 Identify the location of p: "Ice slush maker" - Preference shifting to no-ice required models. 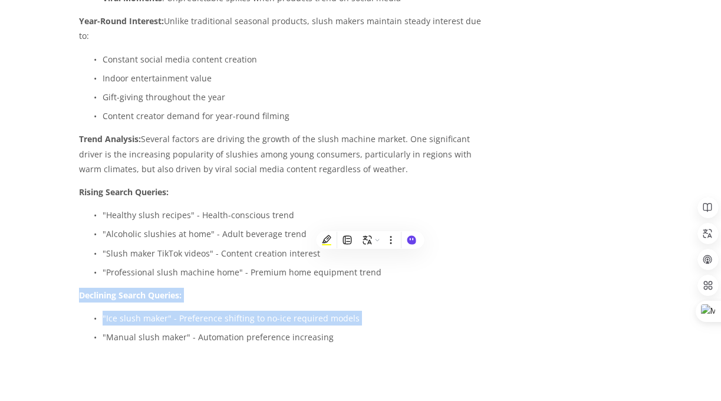
(297, 318).